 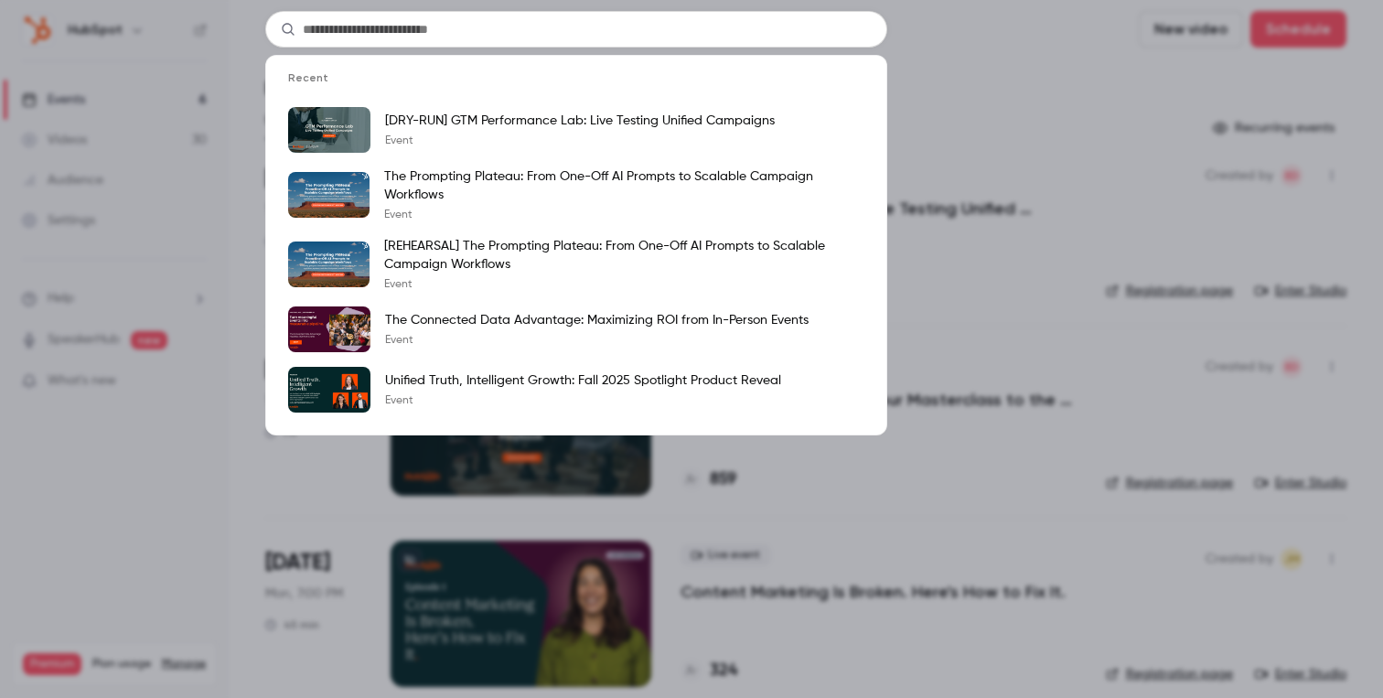 What do you see at coordinates (329, 329) in the screenshot?
I see `img: The Connected Data Advantage: Maximizing ROI from In-Person Events` at bounding box center [329, 329].